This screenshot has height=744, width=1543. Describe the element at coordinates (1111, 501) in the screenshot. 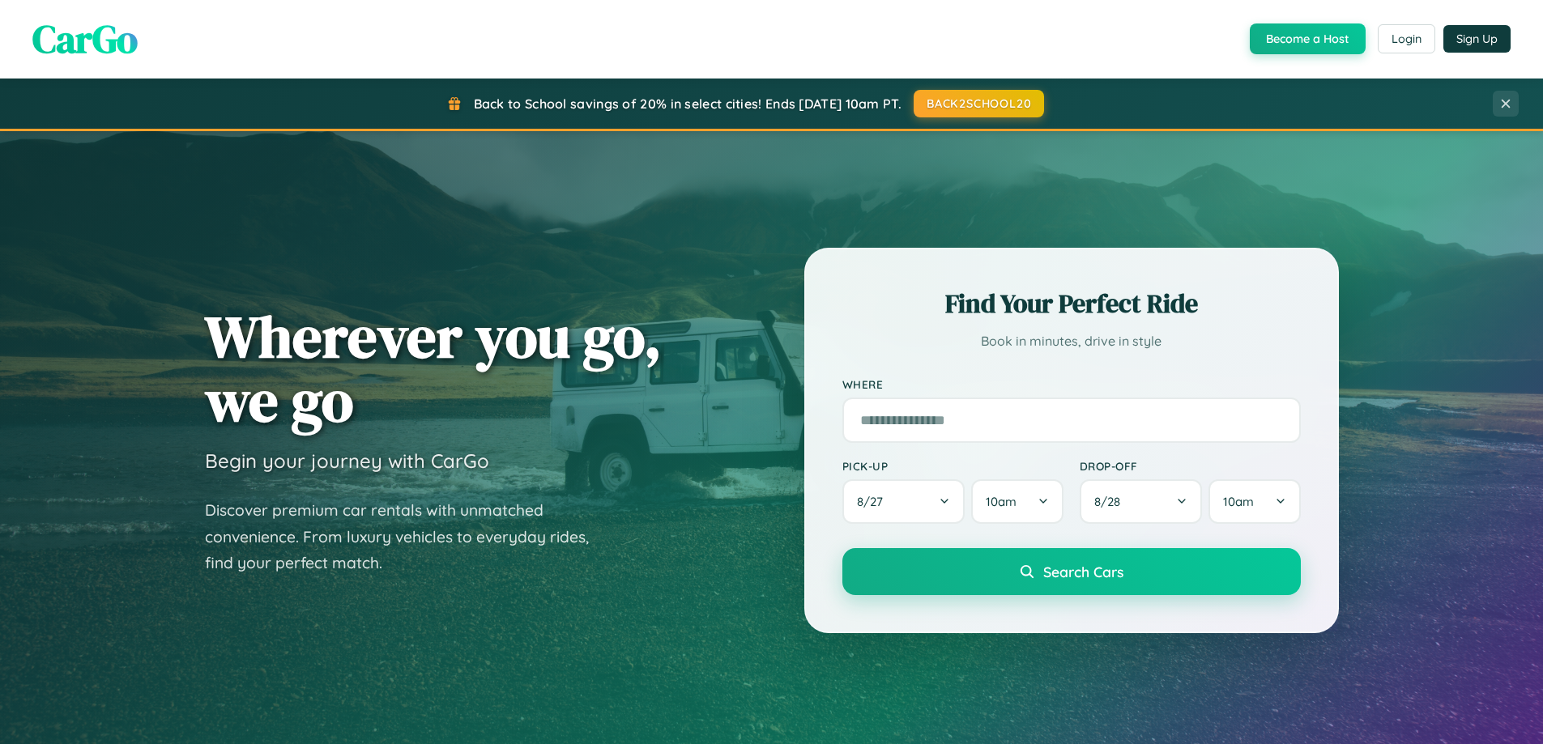

I see `span: 8 / 28` at that location.